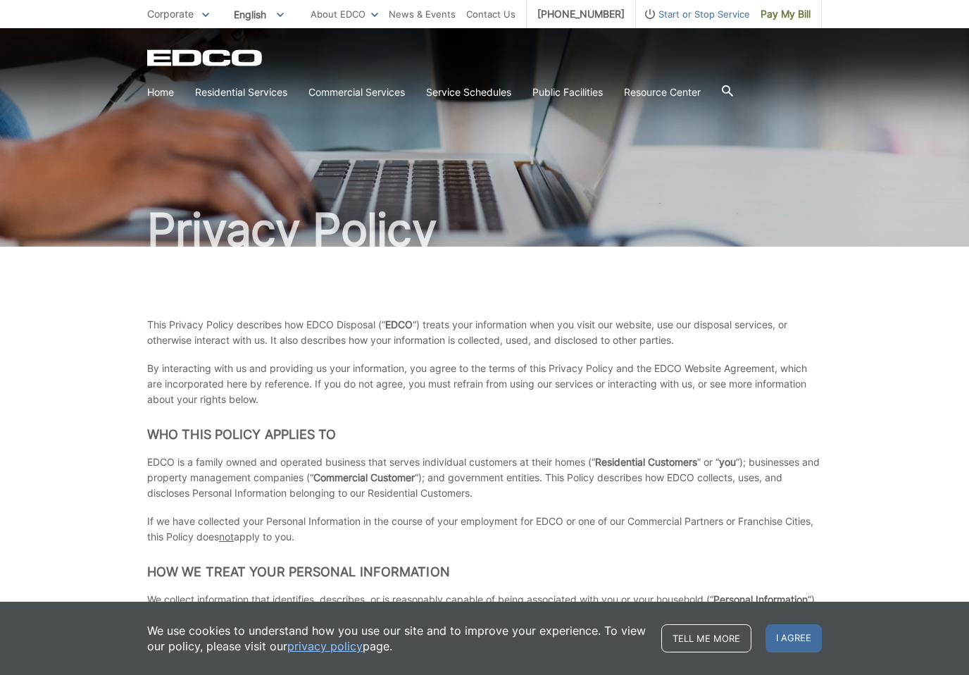 This screenshot has height=675, width=969. Describe the element at coordinates (485, 478) in the screenshot. I see `p: EDCO is a family owned and operated business that serves individual customers at their homes (“ ”...` at that location.